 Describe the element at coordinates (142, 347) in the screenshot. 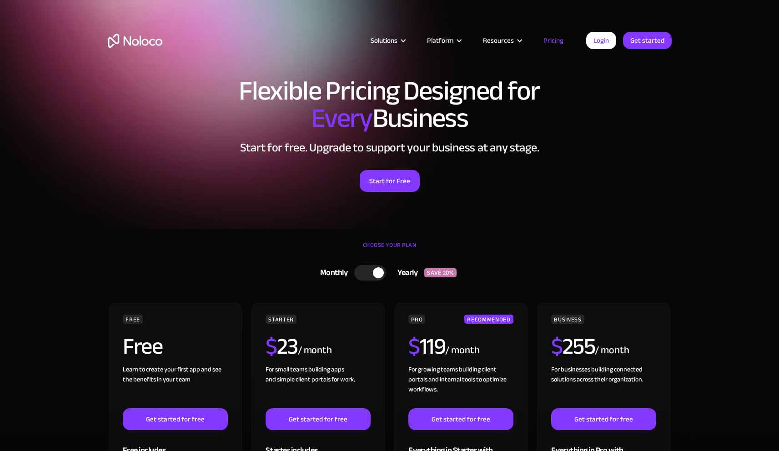

I see `h2: Free` at that location.